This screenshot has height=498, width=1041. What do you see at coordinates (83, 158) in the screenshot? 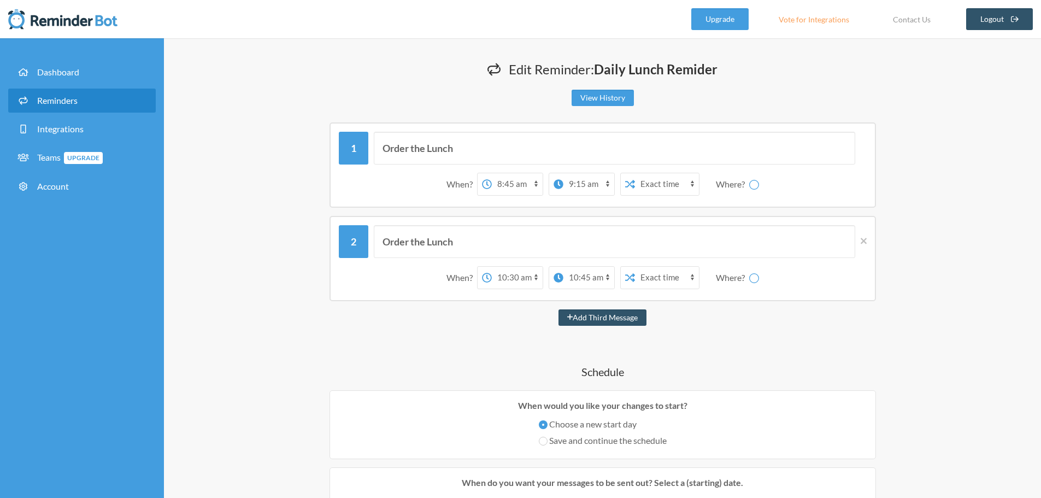
I see `span: Upgrade` at bounding box center [83, 158].